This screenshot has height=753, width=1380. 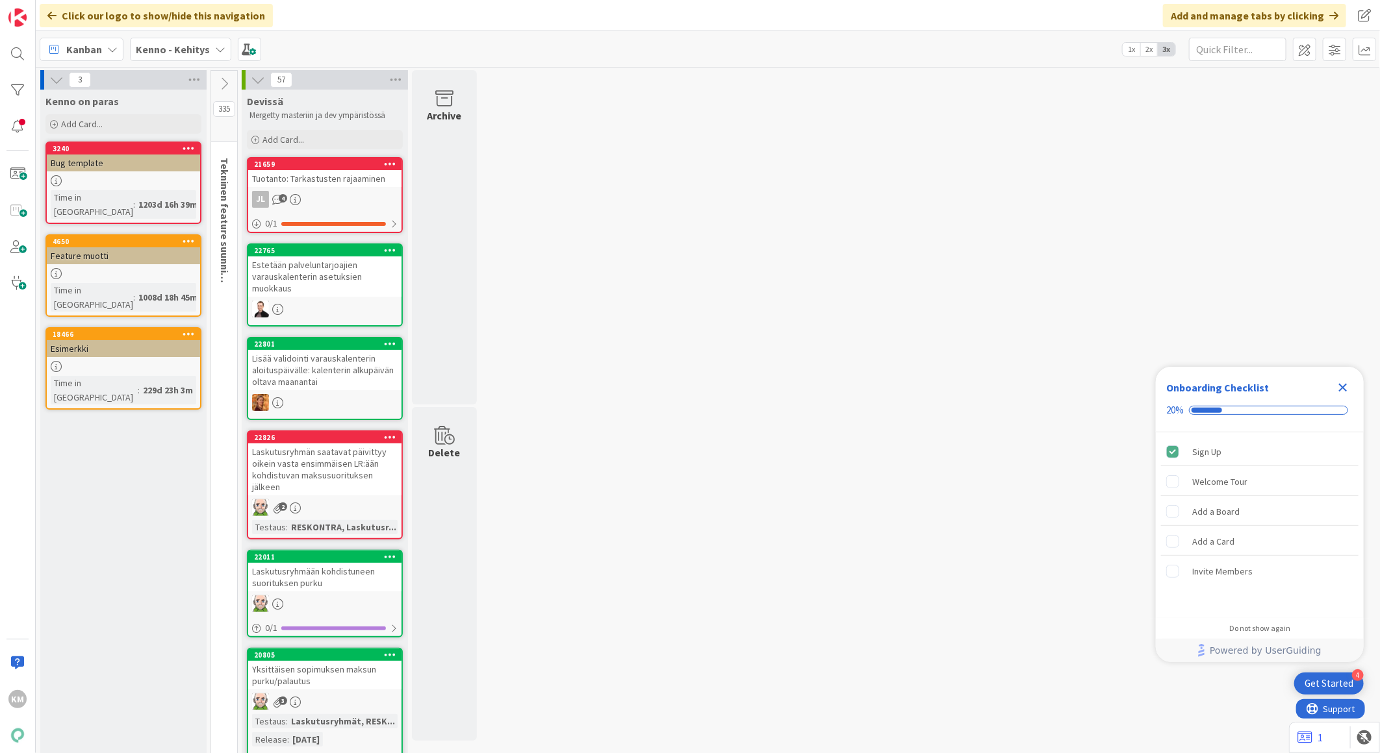 What do you see at coordinates (325, 379) in the screenshot?
I see `a: 22801Lisää validointi varauskalenterin aloituspäivälle: kalenterin alkupäivän oltava maanantaiTL` at bounding box center [325, 379].